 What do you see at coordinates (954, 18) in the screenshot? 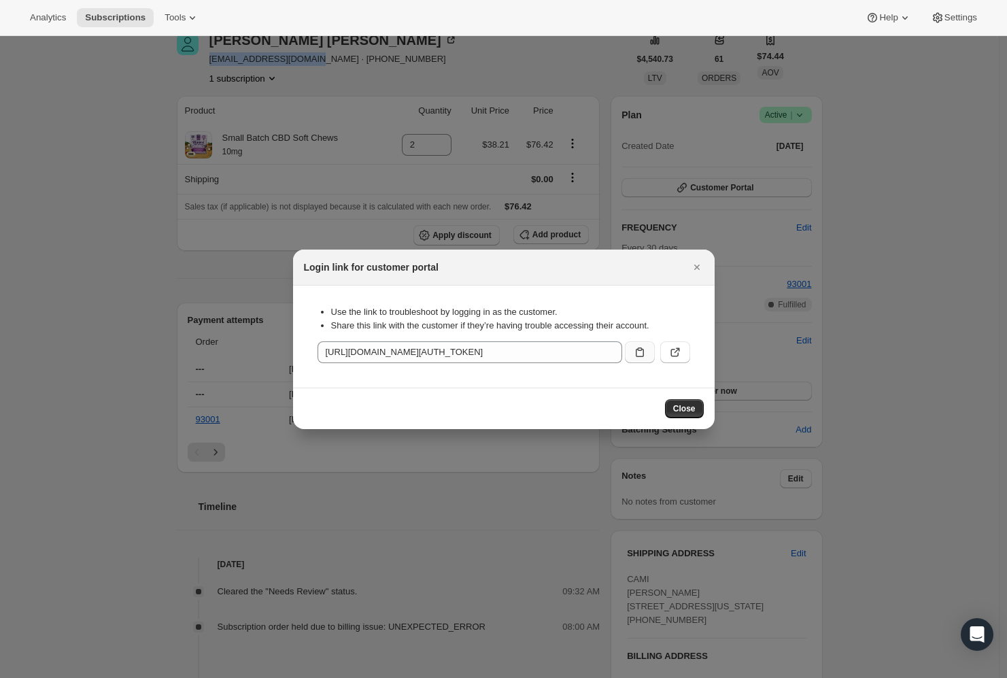
I see `button: Settings` at bounding box center [954, 18].